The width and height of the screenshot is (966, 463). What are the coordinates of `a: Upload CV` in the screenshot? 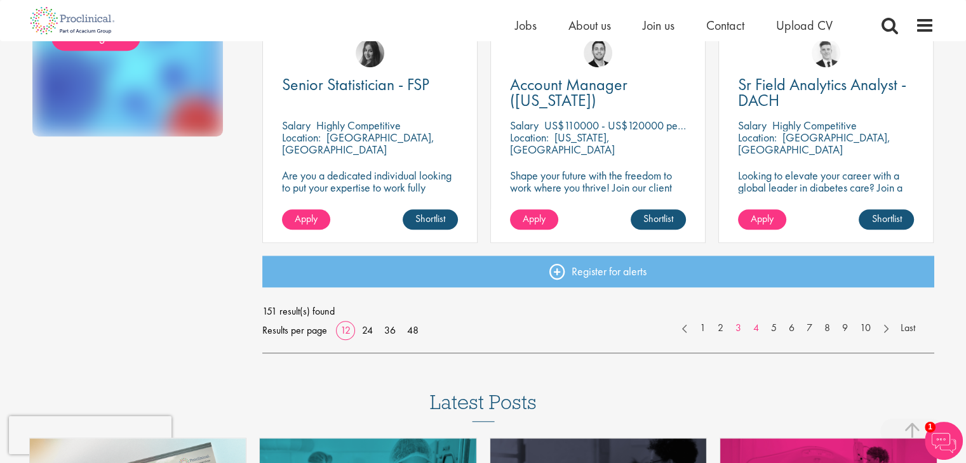 It's located at (804, 25).